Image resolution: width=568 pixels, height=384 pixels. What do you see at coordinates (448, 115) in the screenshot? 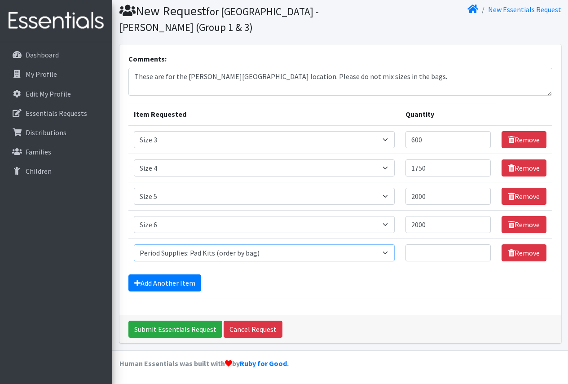
I see `th: Quantity` at bounding box center [448, 115].